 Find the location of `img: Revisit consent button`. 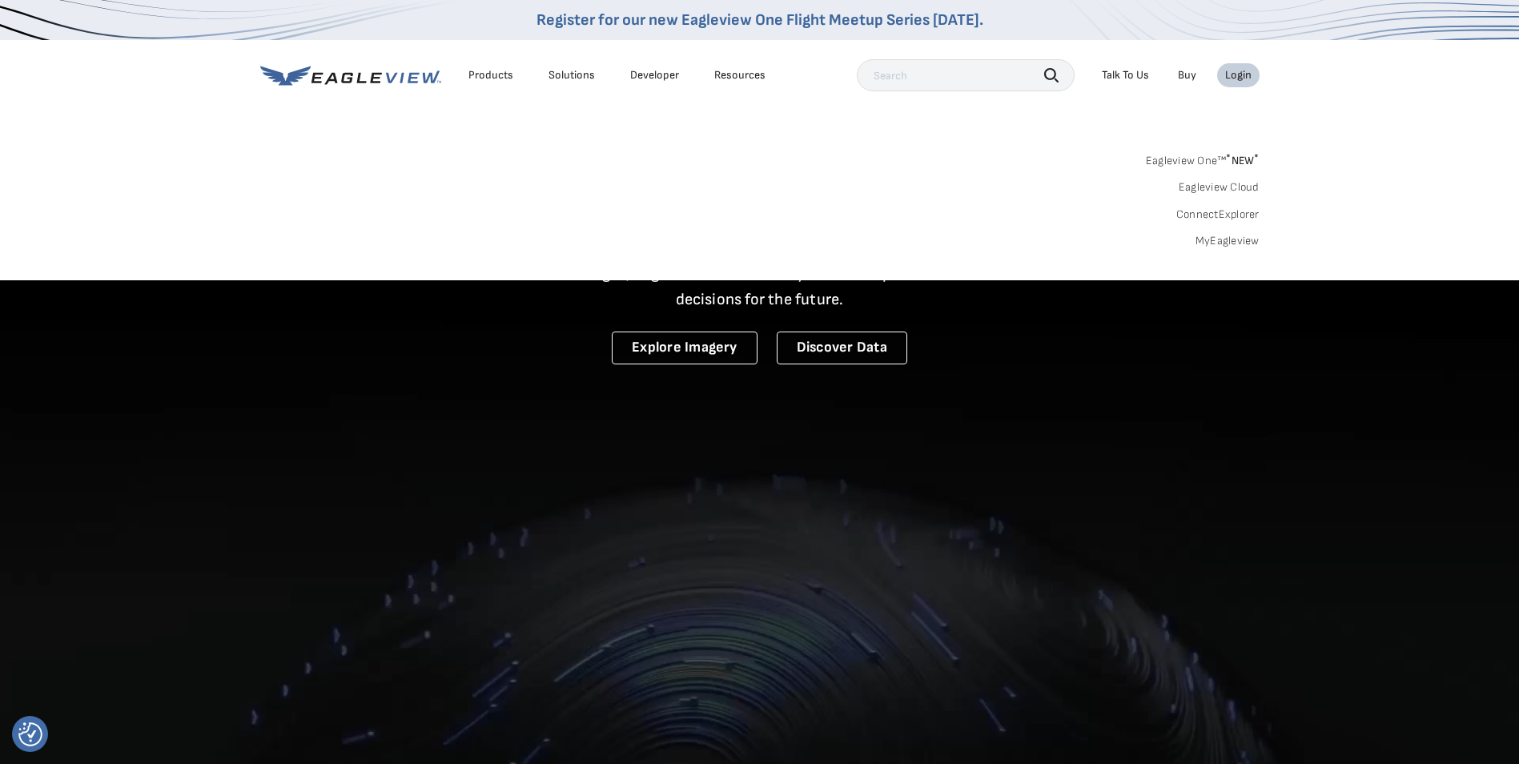

img: Revisit consent button is located at coordinates (30, 734).